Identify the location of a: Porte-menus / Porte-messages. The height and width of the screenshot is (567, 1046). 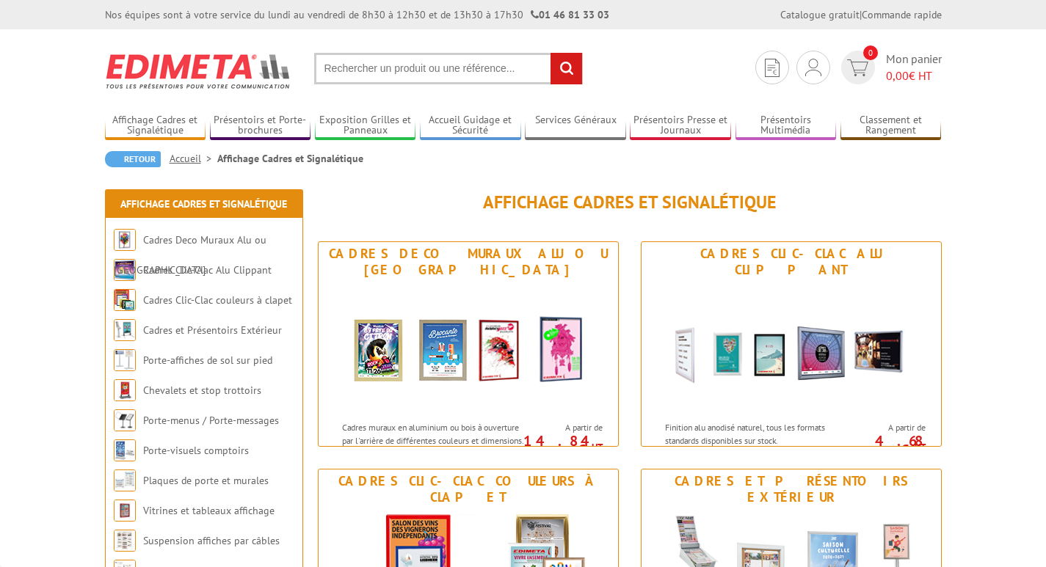
(211, 421).